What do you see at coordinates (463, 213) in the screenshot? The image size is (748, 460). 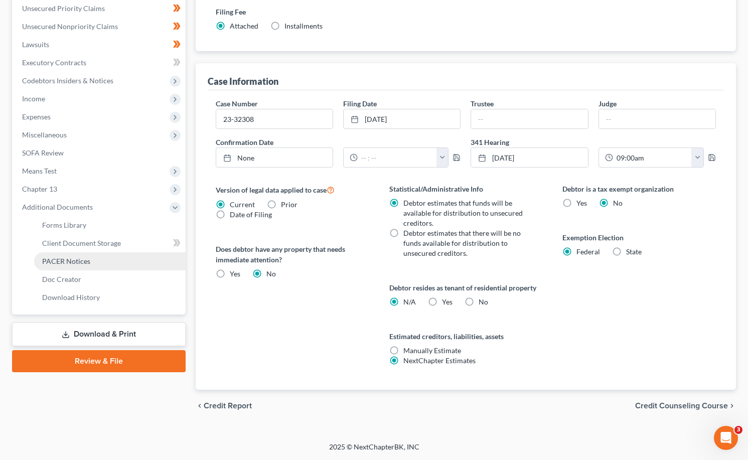 I see `span: Debtor estimates that funds will be available for distribution to unsecured creditors.` at bounding box center [463, 213].